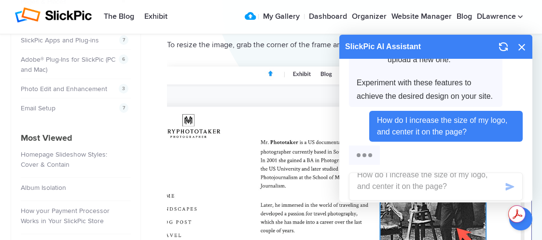 The height and width of the screenshot is (240, 542). I want to click on a: How your Payment Processor Works in Your SlickPic Store, so click(65, 216).